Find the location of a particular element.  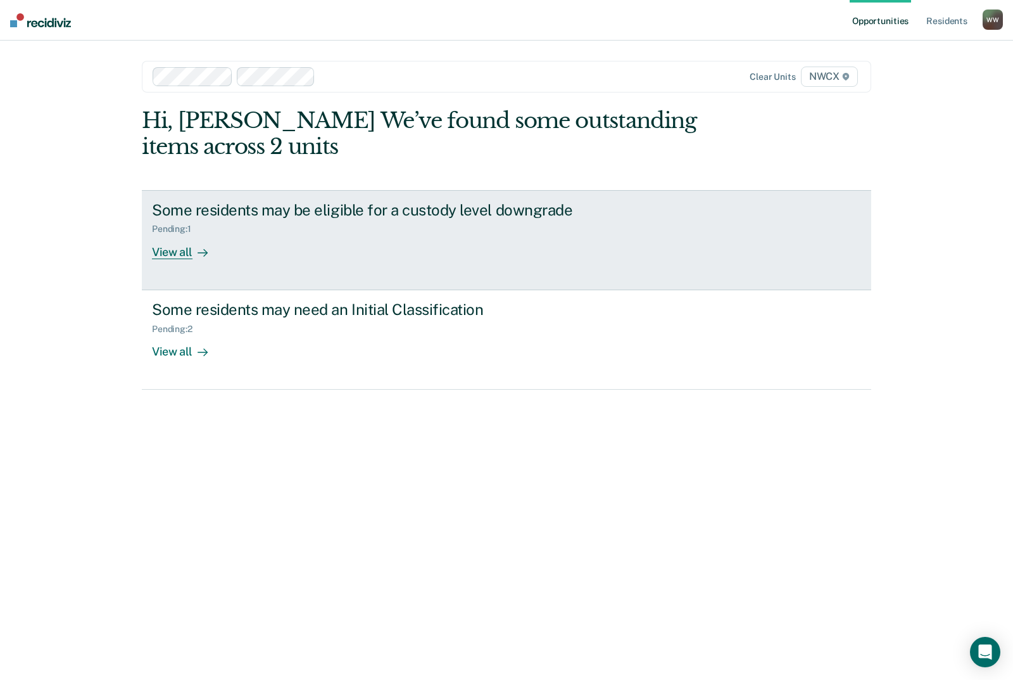

a: Some residents may need an Initial ClassificationPending:2View all is located at coordinates (507, 340).